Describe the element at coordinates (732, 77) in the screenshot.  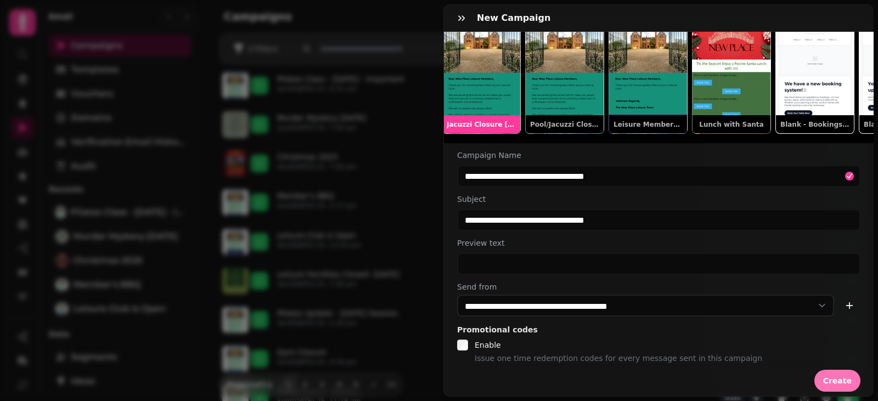
I see `button: Lunch with Santa` at that location.